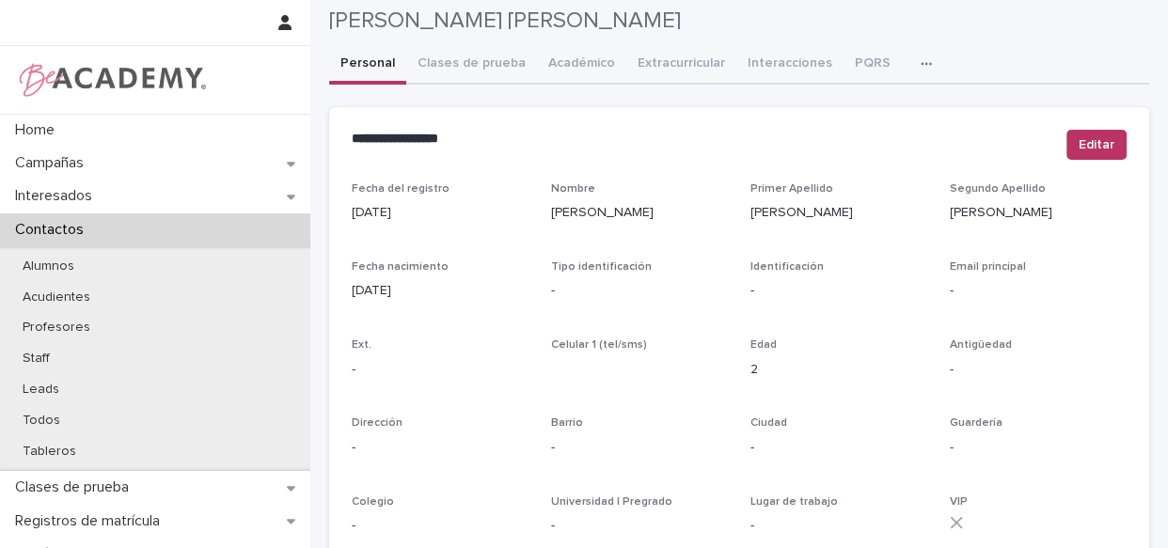  I want to click on p: Tableros, so click(49, 452).